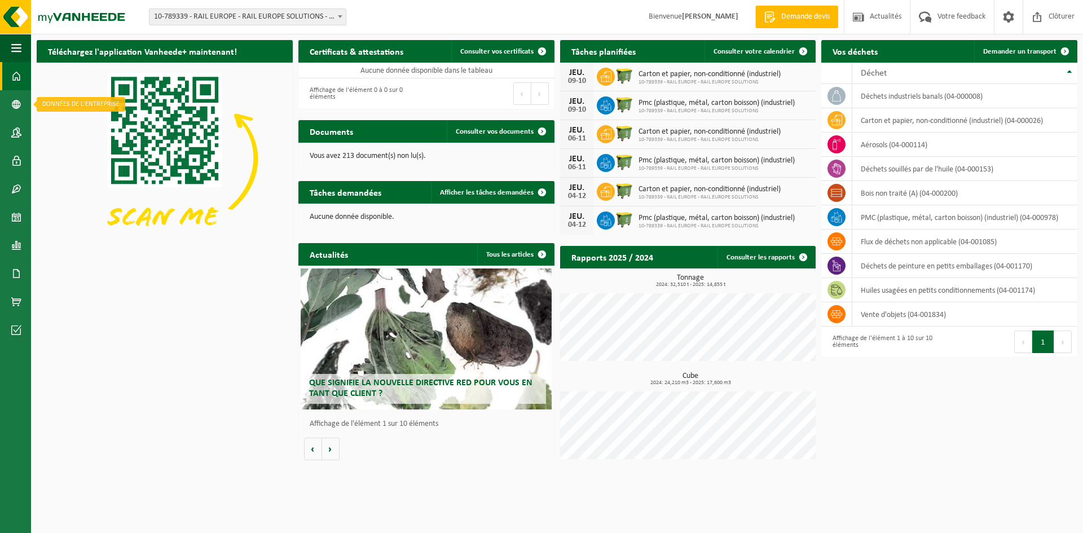  What do you see at coordinates (497, 51) in the screenshot?
I see `span: Consulter vos certificats` at bounding box center [497, 51].